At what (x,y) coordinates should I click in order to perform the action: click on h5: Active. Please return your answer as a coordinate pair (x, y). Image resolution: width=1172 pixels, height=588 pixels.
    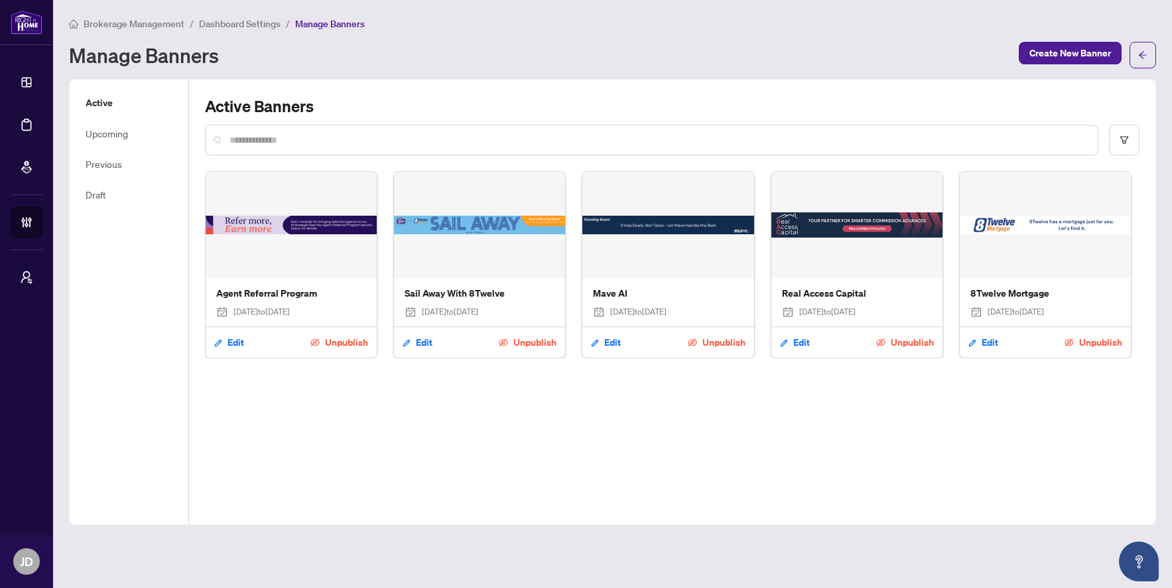
    Looking at the image, I should click on (129, 103).